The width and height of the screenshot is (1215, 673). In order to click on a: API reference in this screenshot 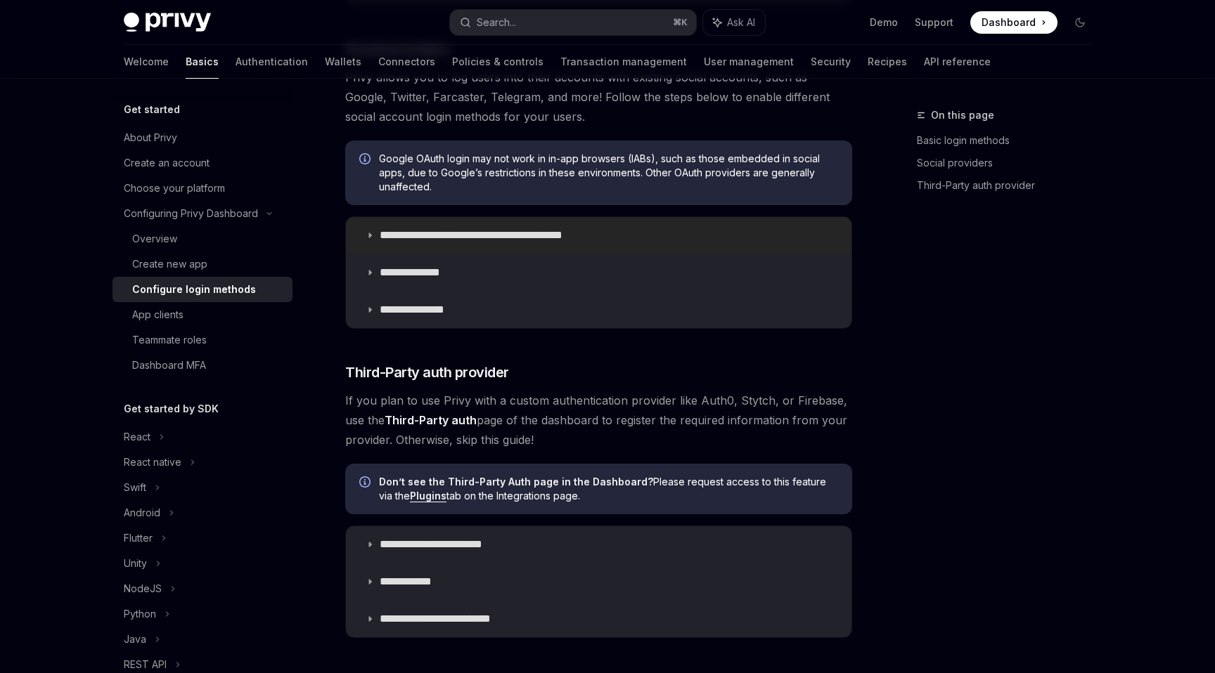, I will do `click(957, 62)`.